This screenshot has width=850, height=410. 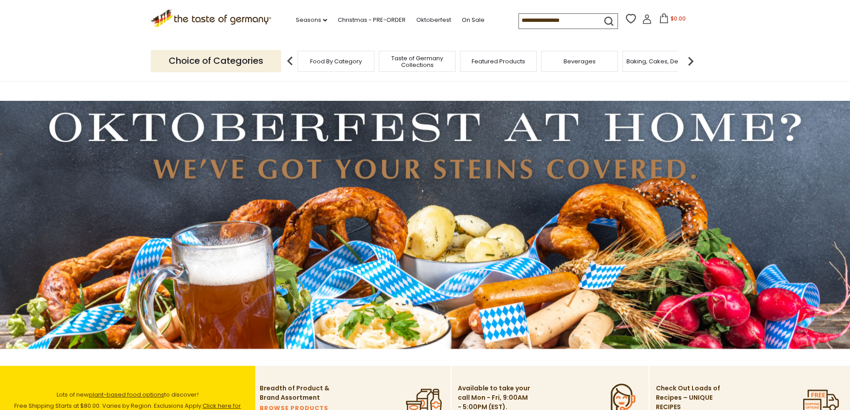 I want to click on p: Choice of Categories, so click(x=216, y=61).